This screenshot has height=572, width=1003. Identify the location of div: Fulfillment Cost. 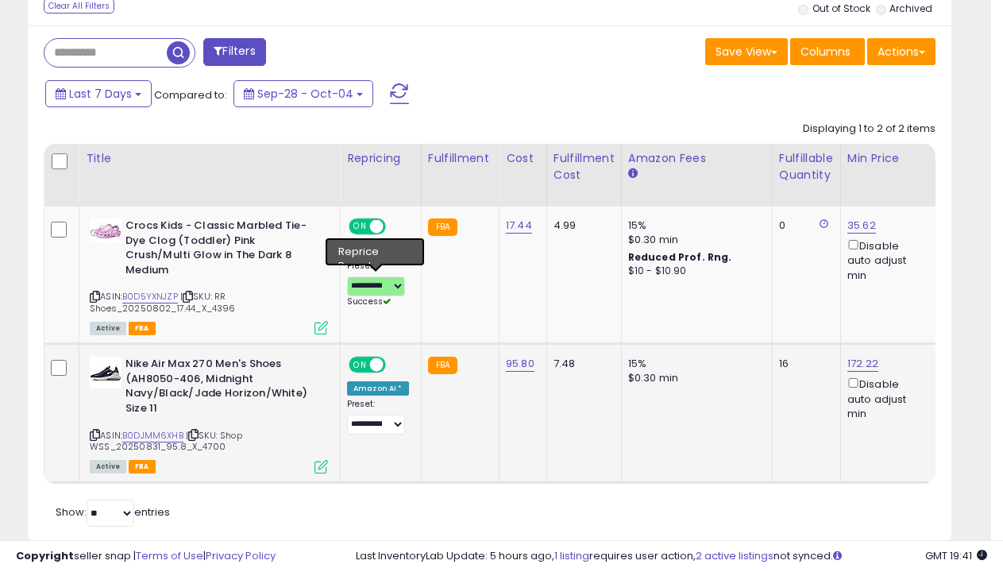
(584, 167).